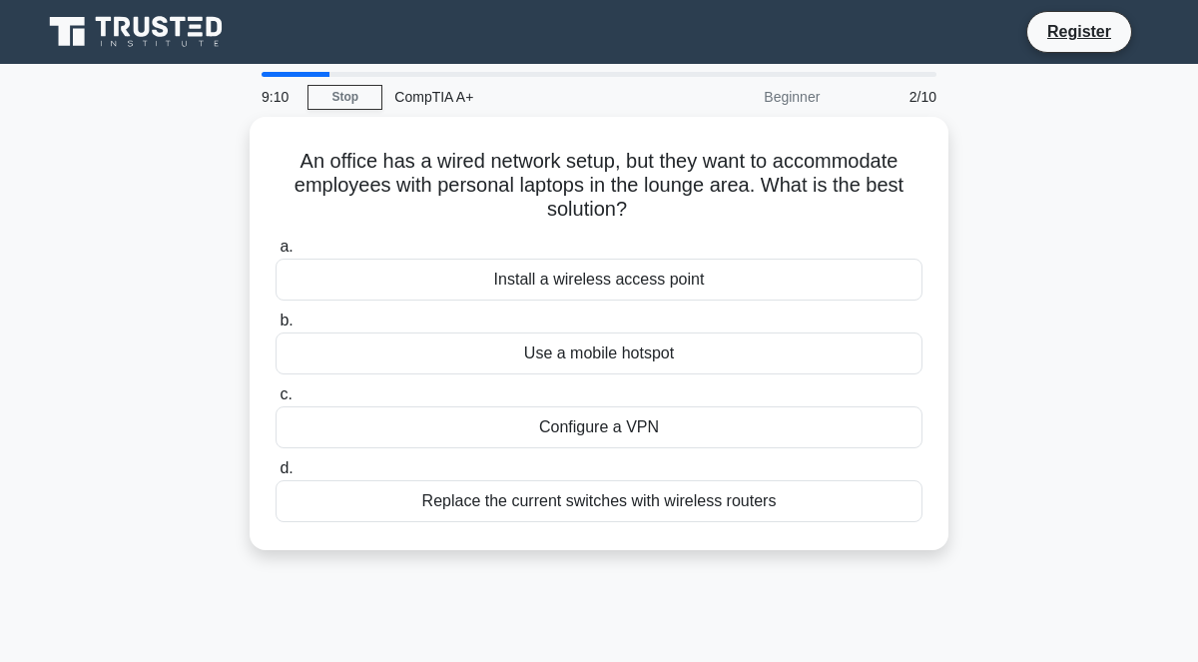 This screenshot has width=1198, height=662. Describe the element at coordinates (889, 97) in the screenshot. I see `div: 2/10` at that location.